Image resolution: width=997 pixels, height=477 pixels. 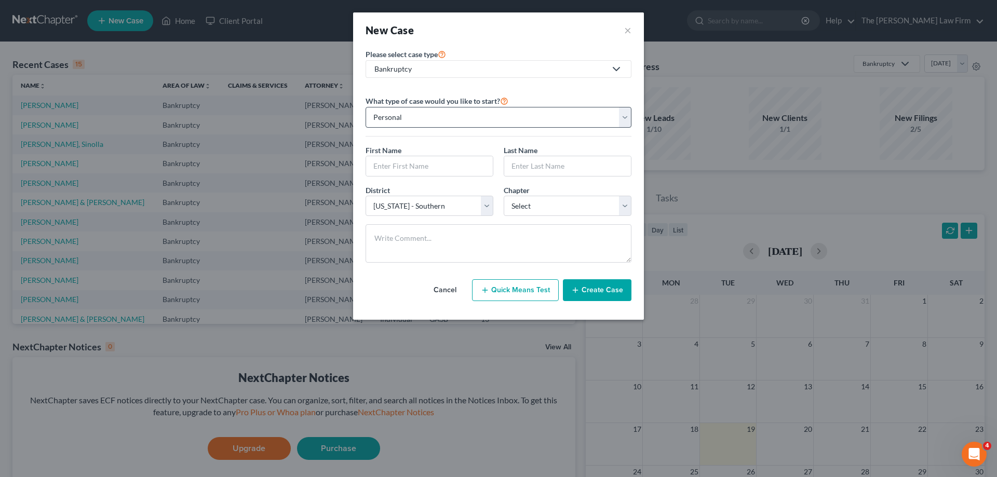 What do you see at coordinates (987, 446) in the screenshot?
I see `span: 4` at bounding box center [987, 446].